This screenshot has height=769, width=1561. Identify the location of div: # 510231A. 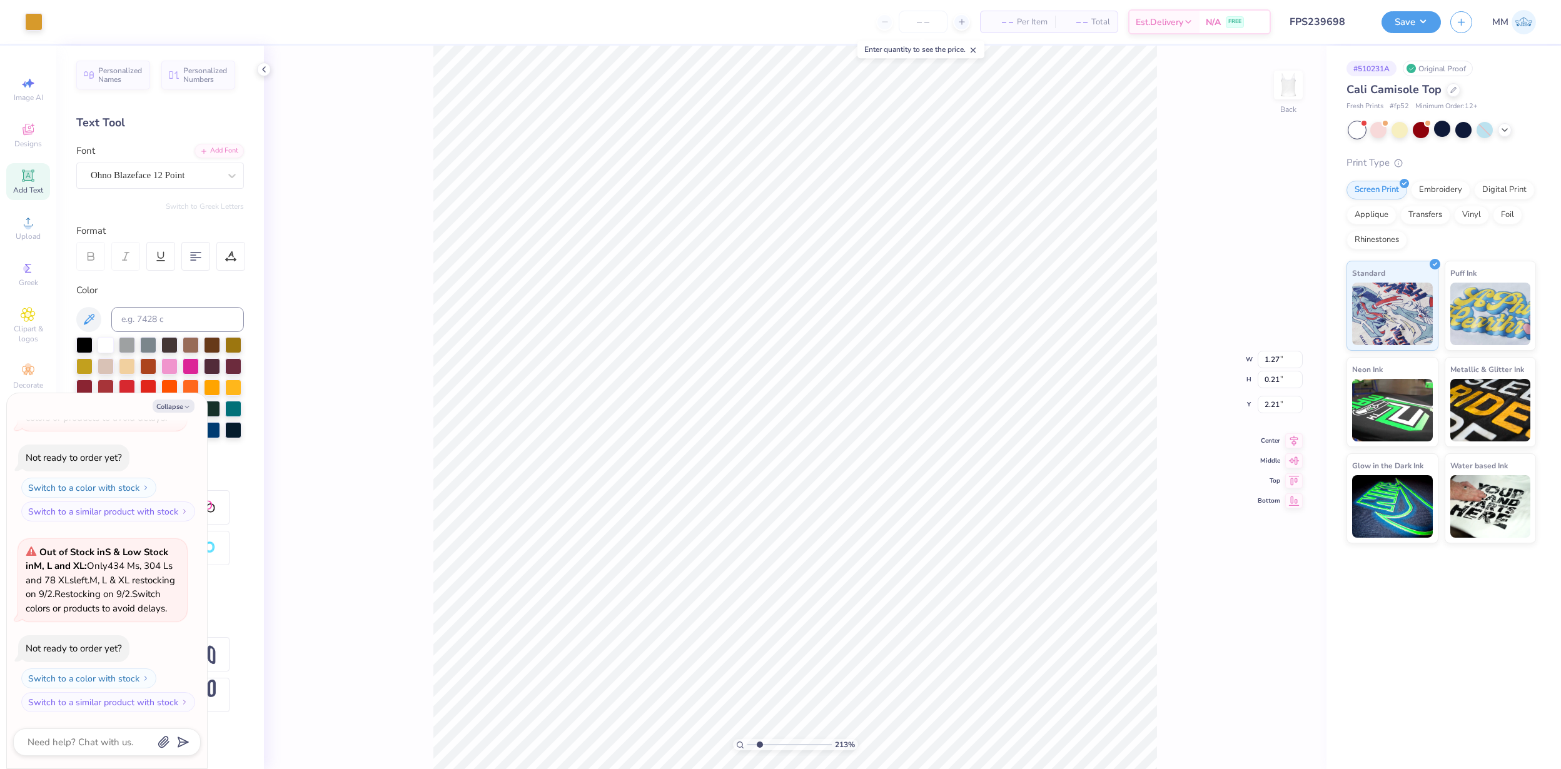
(1372, 68).